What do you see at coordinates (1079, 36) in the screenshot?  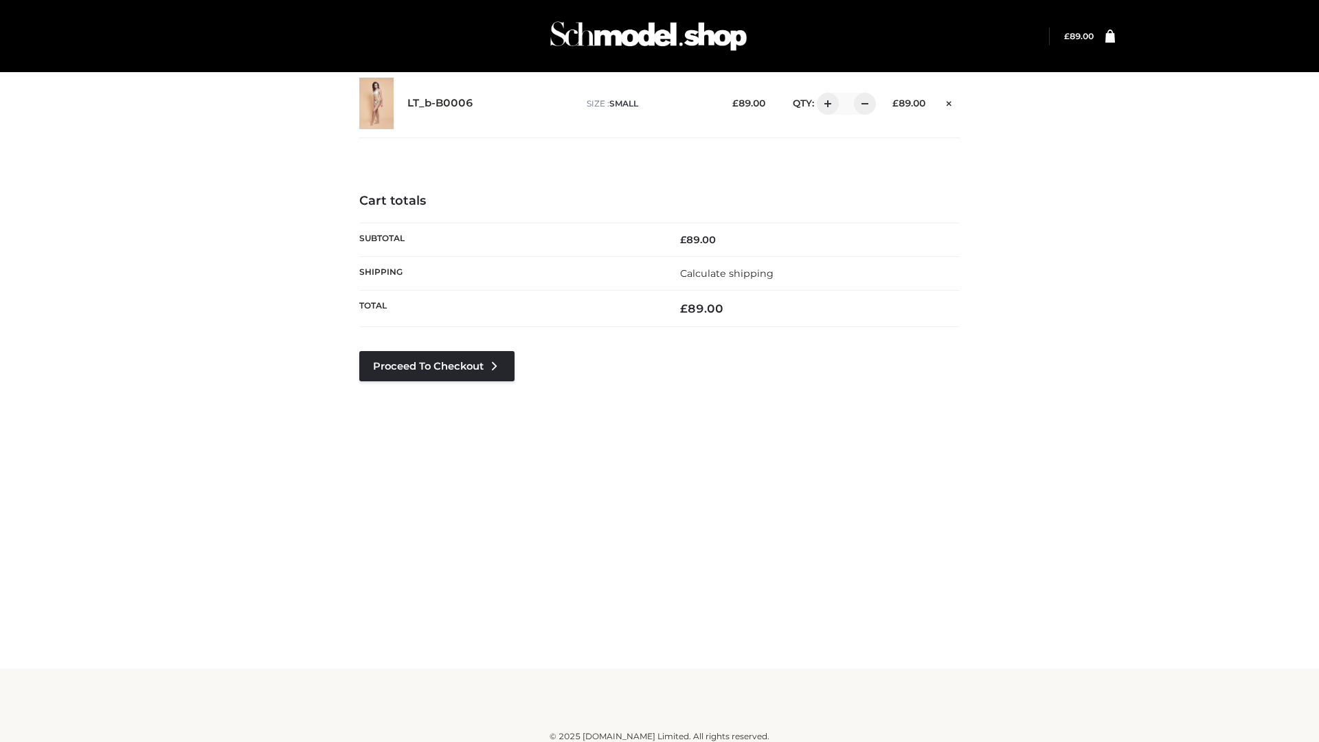 I see `a: £89.00` at bounding box center [1079, 36].